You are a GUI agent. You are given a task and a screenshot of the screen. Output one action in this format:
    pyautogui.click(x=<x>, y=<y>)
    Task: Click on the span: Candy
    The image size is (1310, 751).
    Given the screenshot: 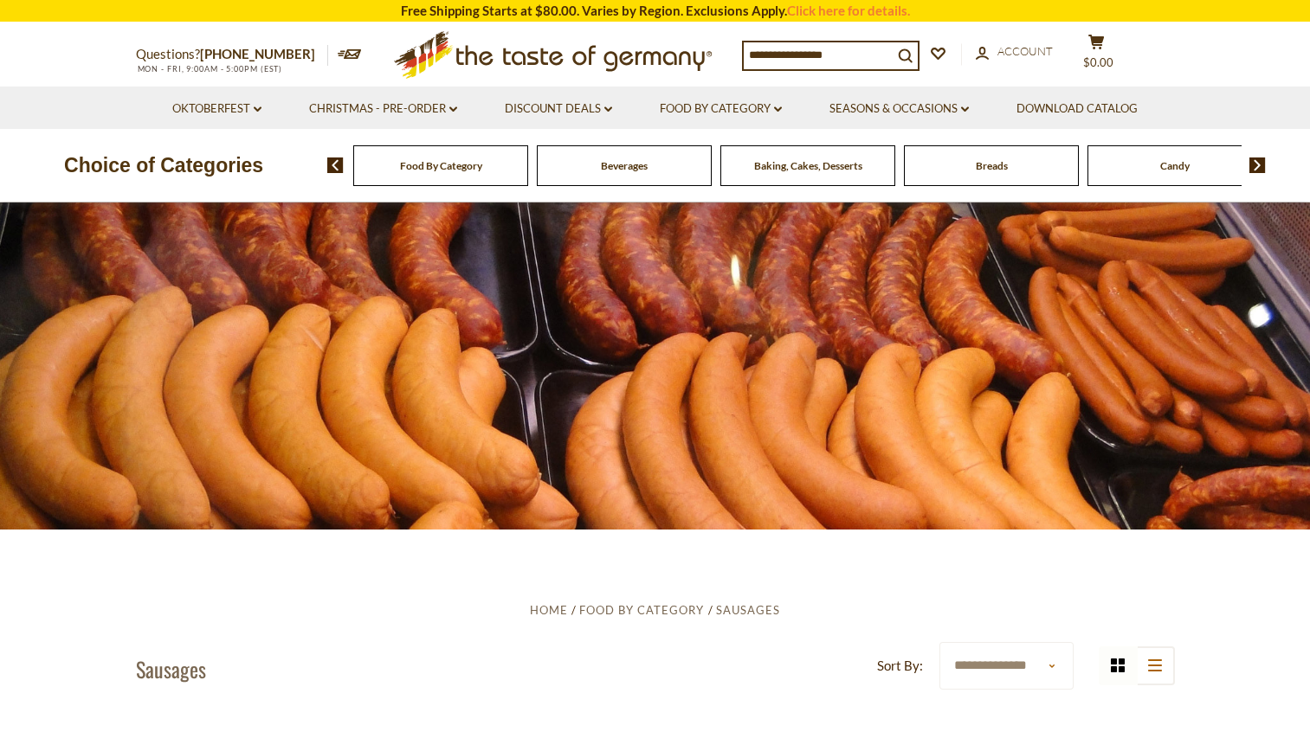 What is the action you would take?
    pyautogui.click(x=1175, y=165)
    